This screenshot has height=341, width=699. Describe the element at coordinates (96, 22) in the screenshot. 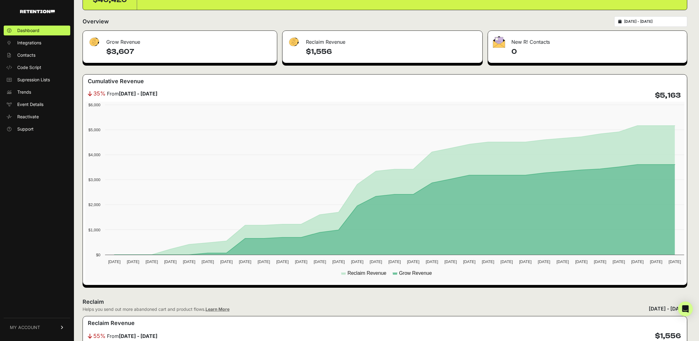

I see `h2: Overview` at that location.